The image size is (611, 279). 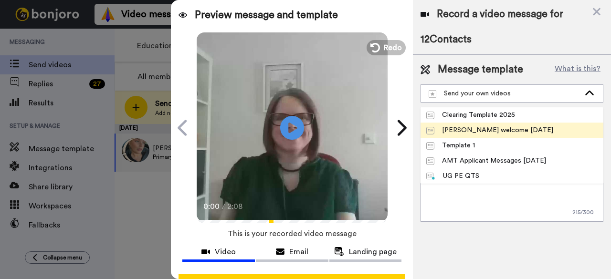 I want to click on div: Send your own videos, so click(x=504, y=94).